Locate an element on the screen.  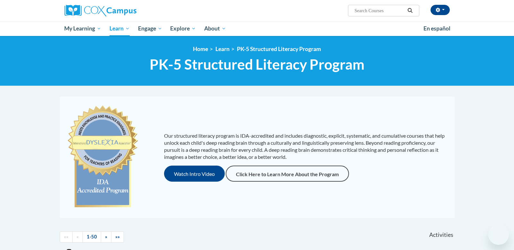
img: c477cda6-e343-453b-bfce-d6f9e9818e1c.png is located at coordinates (103, 157).